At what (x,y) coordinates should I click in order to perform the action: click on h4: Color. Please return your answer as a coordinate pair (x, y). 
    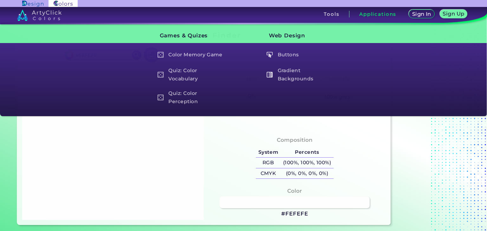
    Looking at the image, I should click on (295, 191).